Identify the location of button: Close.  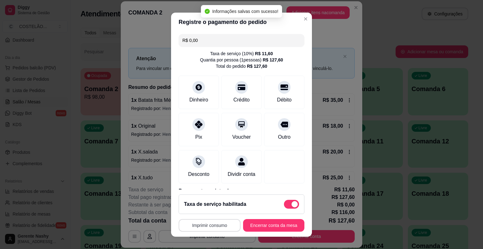
(306, 19).